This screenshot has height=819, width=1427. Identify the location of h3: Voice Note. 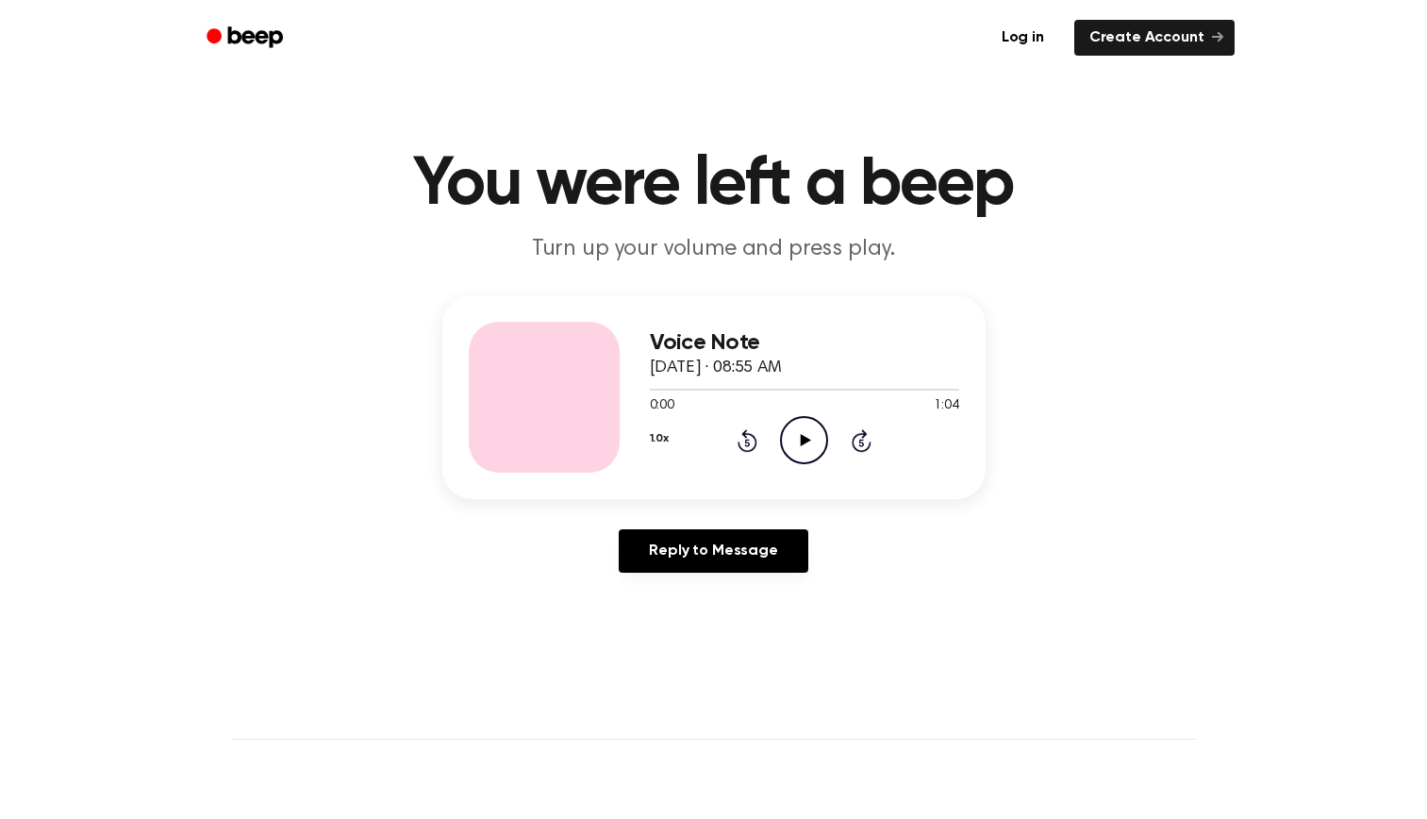
(804, 342).